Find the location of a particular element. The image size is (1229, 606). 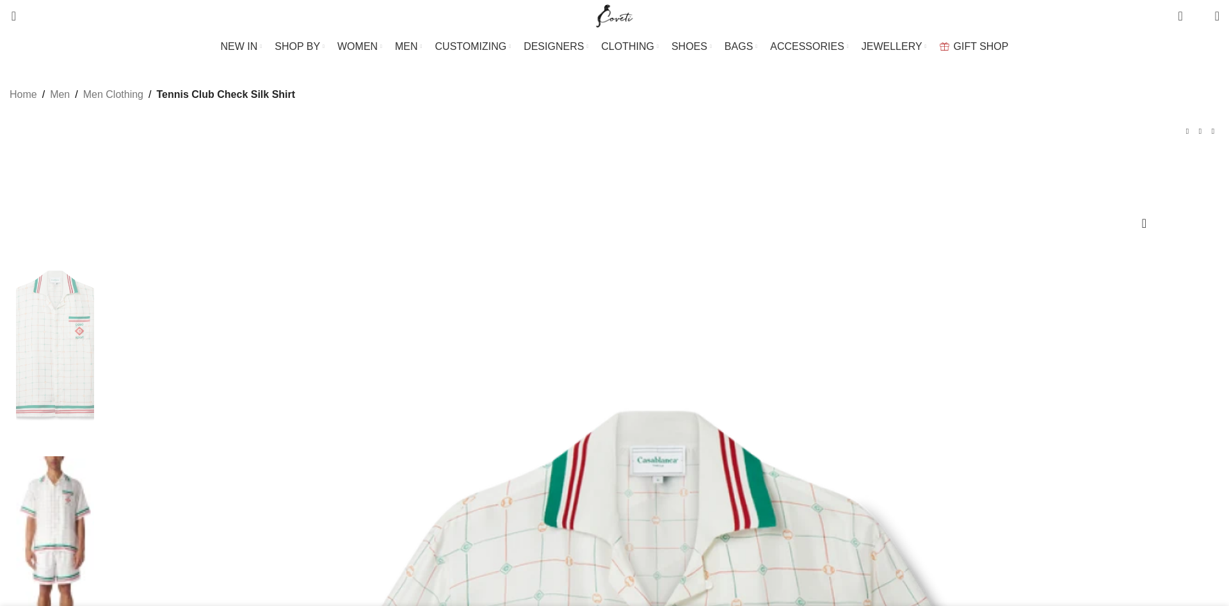

a: BAGS is located at coordinates (740, 47).